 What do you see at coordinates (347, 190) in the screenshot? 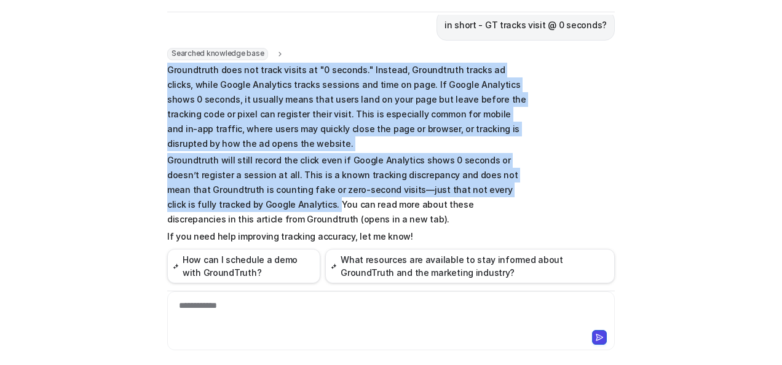
I see `p: Groundtruth will still record the click even if Google Analytics shows 0 seconds or doesn’t regis...` at bounding box center [347, 190].